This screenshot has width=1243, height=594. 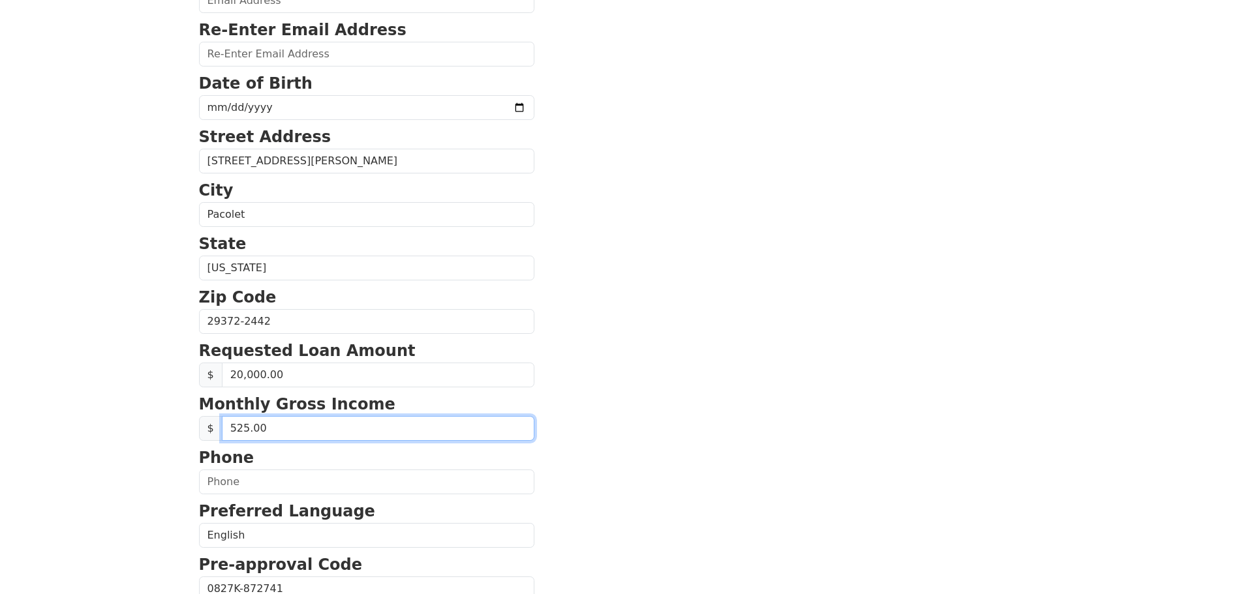 What do you see at coordinates (367, 405) in the screenshot?
I see `p: Monthly Gross Income` at bounding box center [367, 405].